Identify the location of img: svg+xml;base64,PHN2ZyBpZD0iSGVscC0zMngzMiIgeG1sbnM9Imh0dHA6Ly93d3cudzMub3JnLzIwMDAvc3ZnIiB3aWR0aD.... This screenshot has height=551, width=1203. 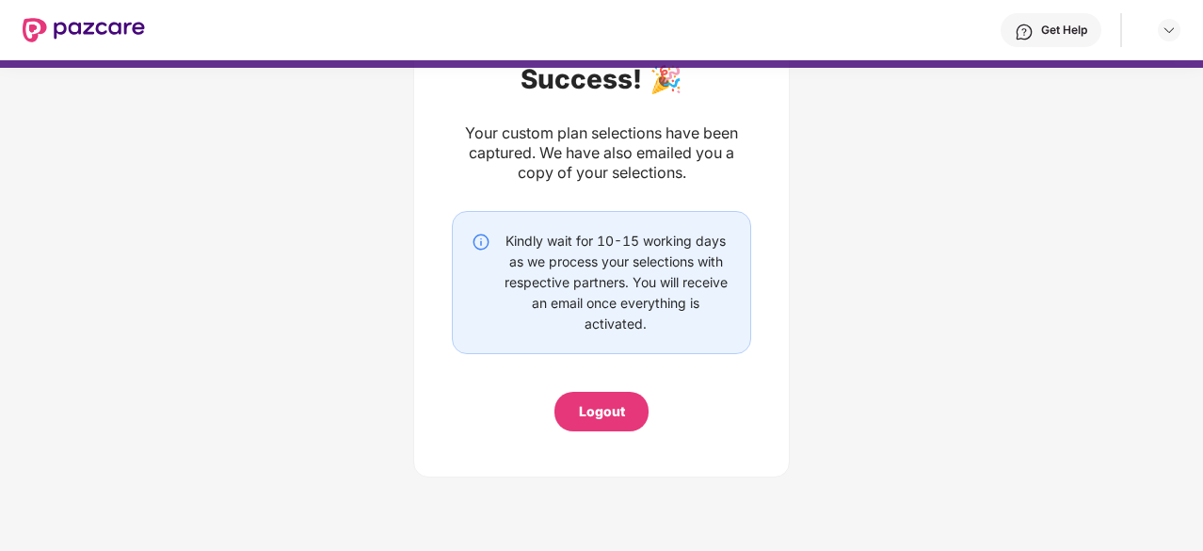
(1024, 32).